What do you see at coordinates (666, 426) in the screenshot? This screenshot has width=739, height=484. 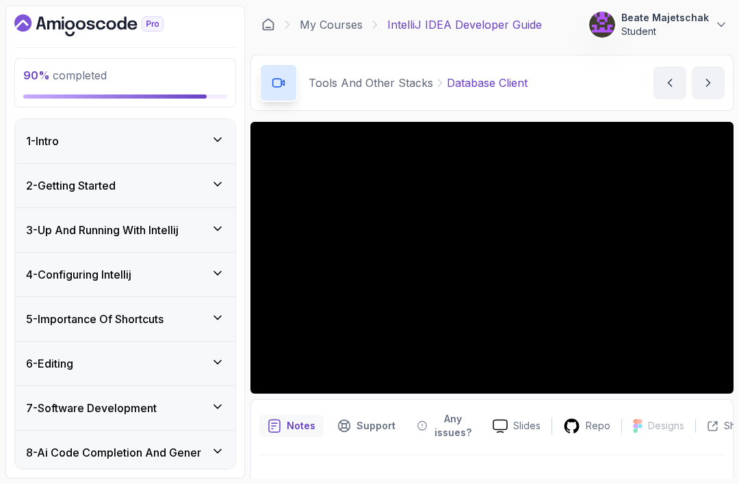 I see `p: Designs` at bounding box center [666, 426].